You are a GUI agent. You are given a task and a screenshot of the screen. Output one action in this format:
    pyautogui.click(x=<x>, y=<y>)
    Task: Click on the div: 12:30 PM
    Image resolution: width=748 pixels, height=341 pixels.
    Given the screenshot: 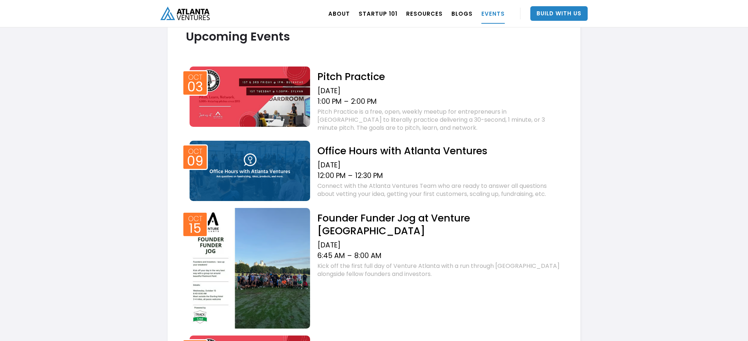 What is the action you would take?
    pyautogui.click(x=369, y=176)
    